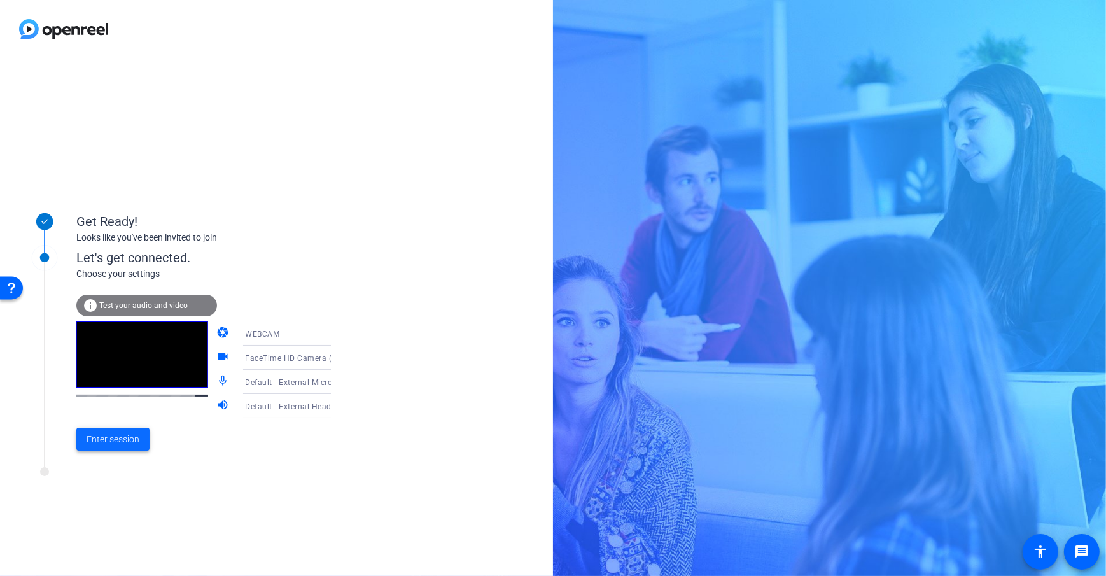 The height and width of the screenshot is (576, 1106). I want to click on mat-icon: info, so click(90, 305).